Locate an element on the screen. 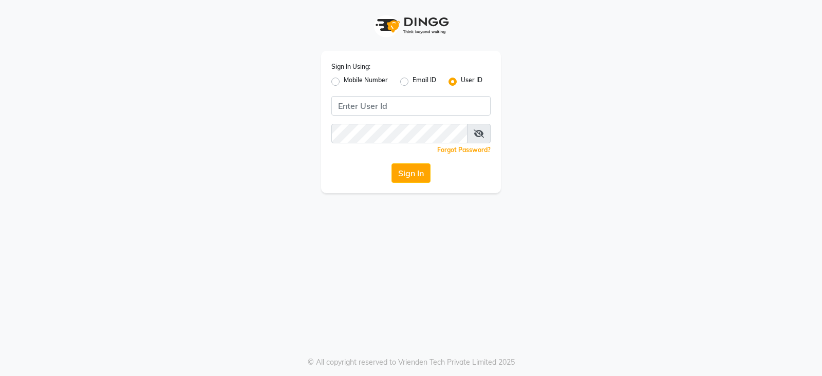 This screenshot has width=822, height=376. img: logo1.svg is located at coordinates (411, 25).